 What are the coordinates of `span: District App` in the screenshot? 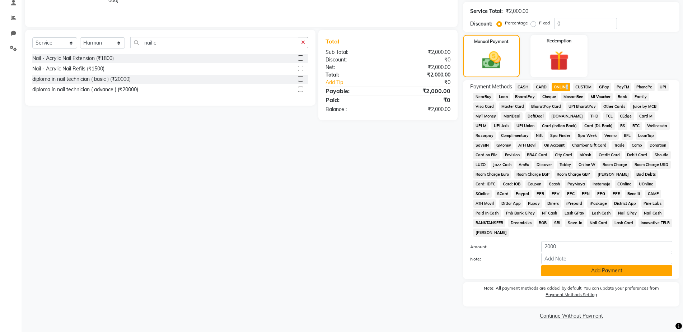 It's located at (626, 203).